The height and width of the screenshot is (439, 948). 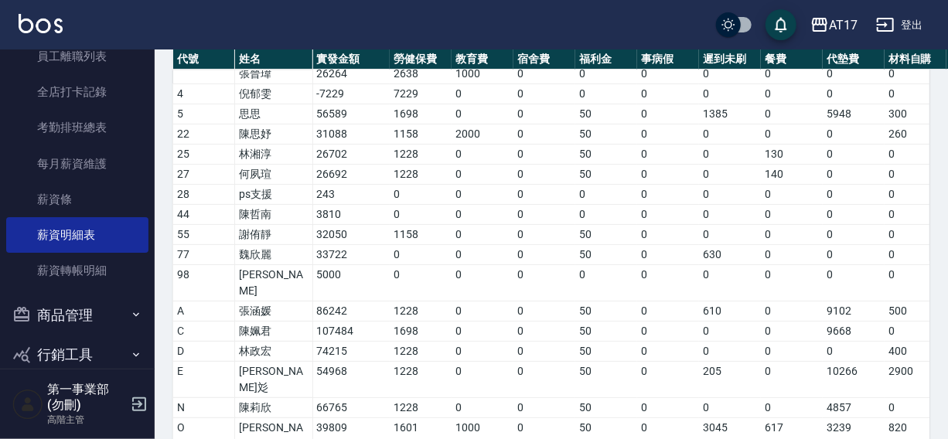 I want to click on th: 宿舍費, so click(x=544, y=60).